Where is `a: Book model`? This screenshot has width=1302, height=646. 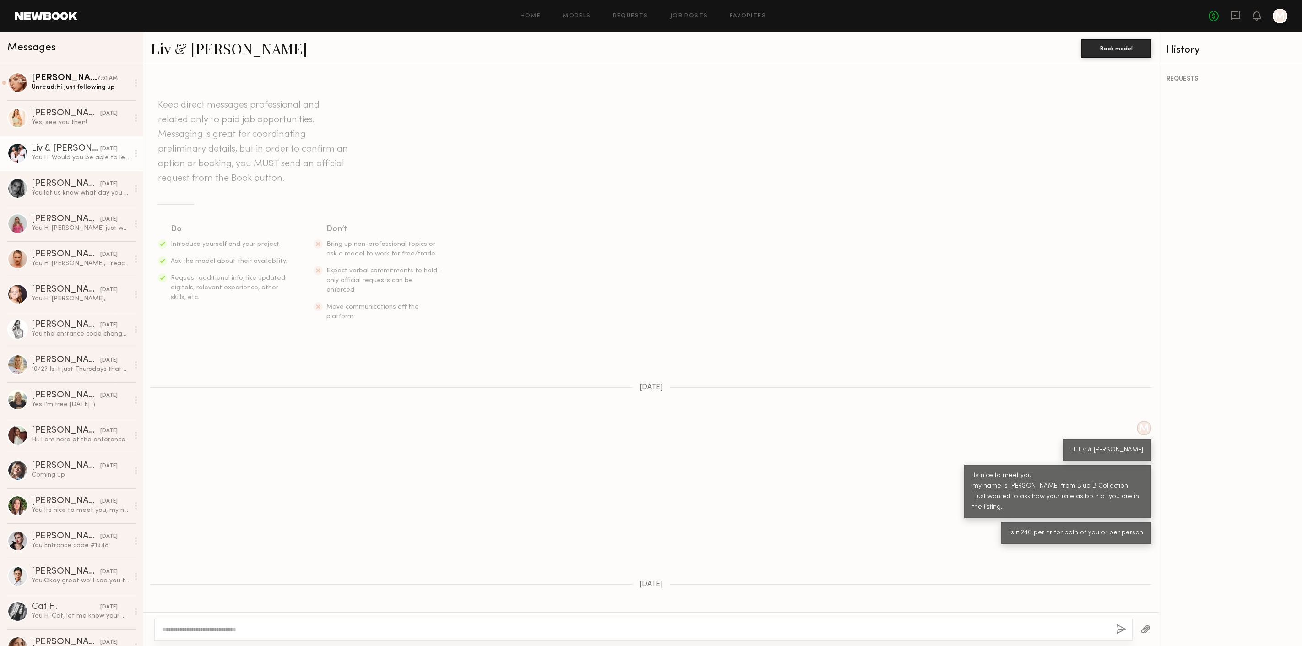 a: Book model is located at coordinates (1116, 48).